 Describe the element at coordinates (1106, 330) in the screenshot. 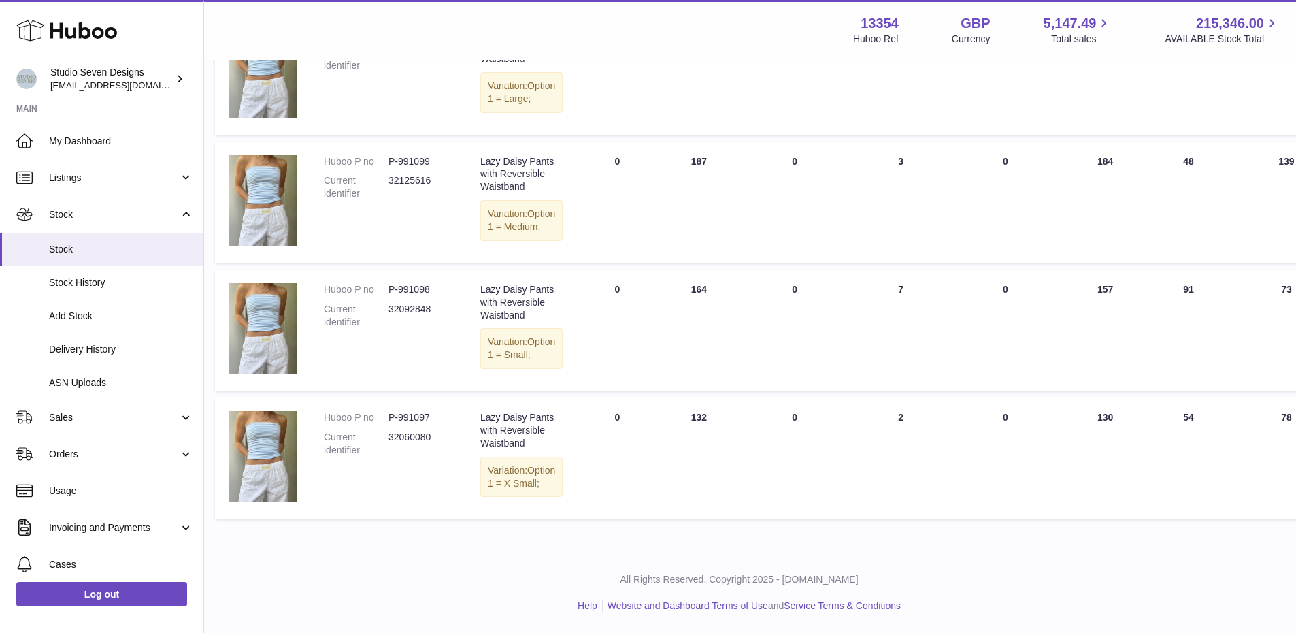

I see `td: 157` at that location.